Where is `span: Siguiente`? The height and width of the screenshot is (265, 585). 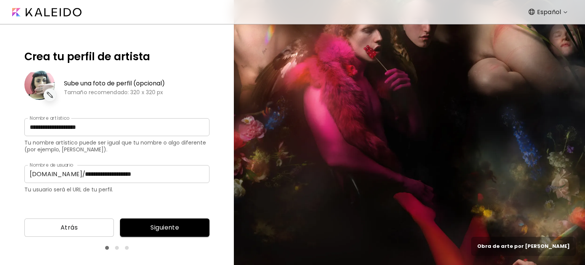
span: Siguiente is located at coordinates (165, 227).